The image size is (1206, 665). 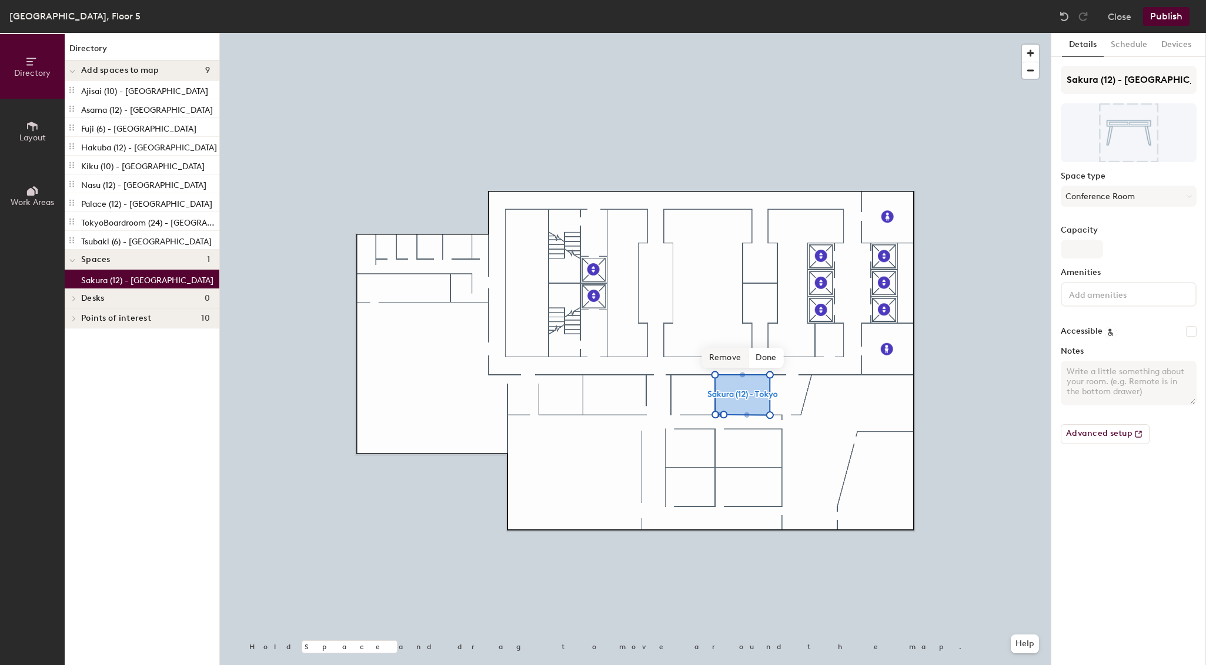 What do you see at coordinates (208, 260) in the screenshot?
I see `span: 1` at bounding box center [208, 260].